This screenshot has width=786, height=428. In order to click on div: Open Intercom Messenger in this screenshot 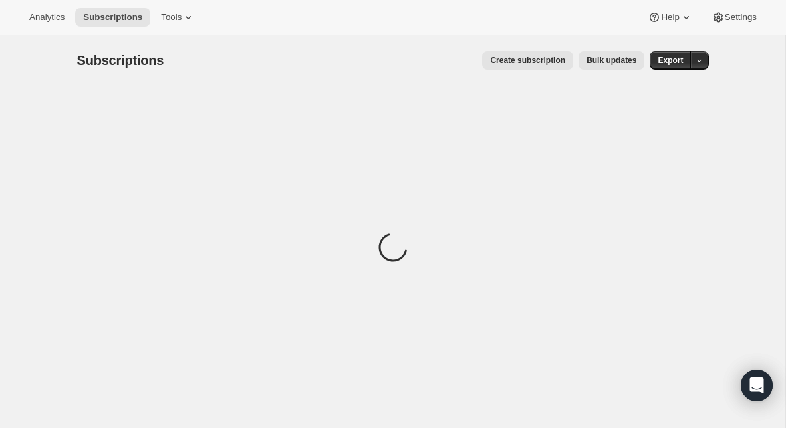, I will do `click(757, 386)`.